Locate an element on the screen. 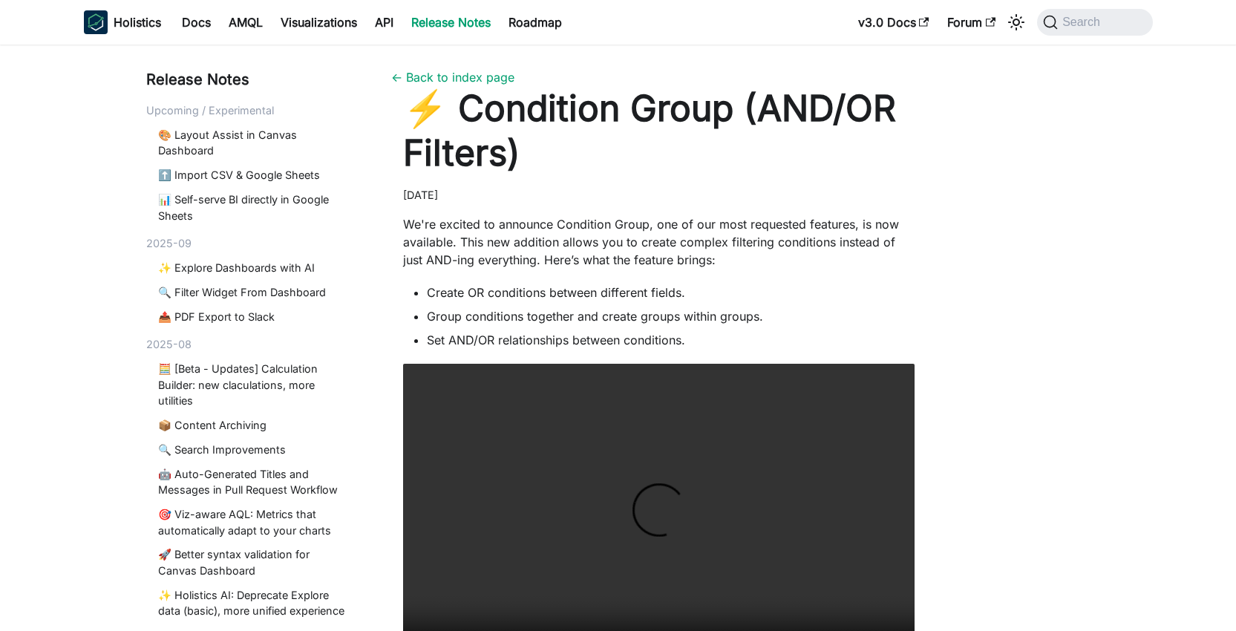 The image size is (1236, 631). a: Docs is located at coordinates (196, 22).